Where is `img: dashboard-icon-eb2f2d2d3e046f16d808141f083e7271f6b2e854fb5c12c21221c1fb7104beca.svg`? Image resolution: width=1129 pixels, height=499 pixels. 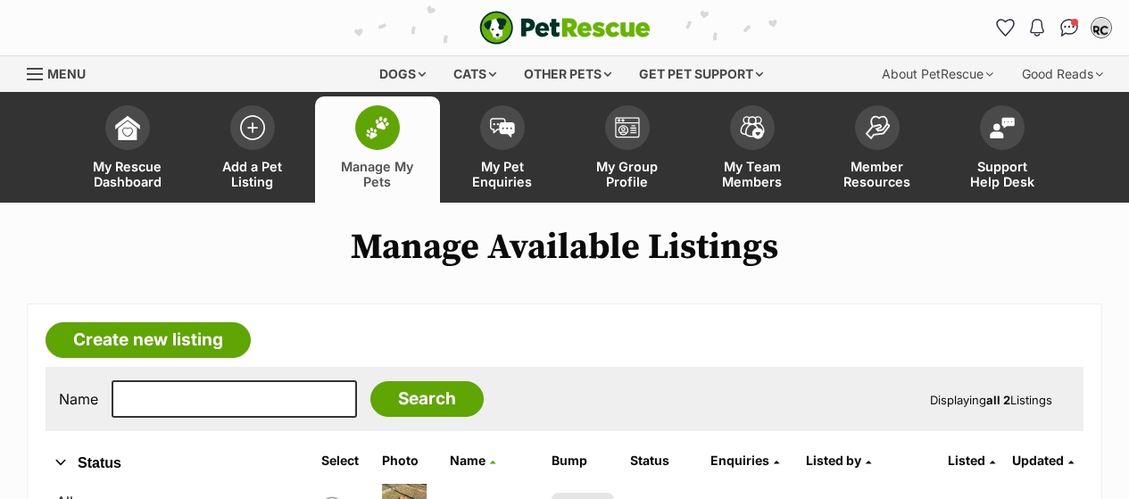
img: dashboard-icon-eb2f2d2d3e046f16d808141f083e7271f6b2e854fb5c12c21221c1fb7104beca.svg is located at coordinates (128, 128).